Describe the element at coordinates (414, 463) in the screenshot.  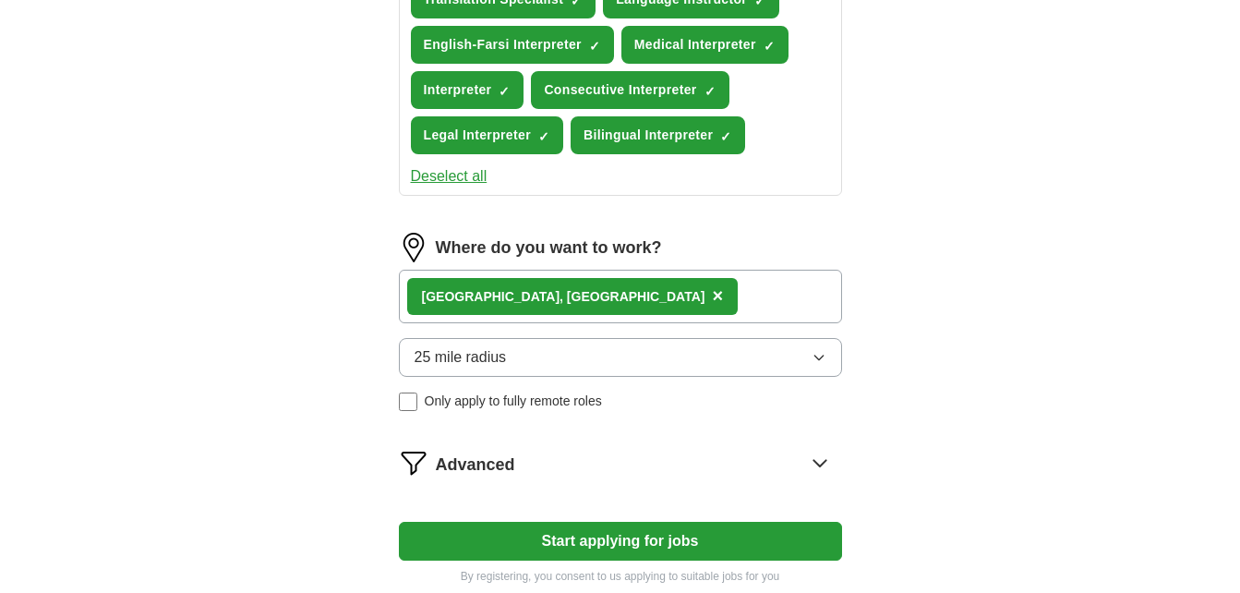
I see `img: filter` at that location.